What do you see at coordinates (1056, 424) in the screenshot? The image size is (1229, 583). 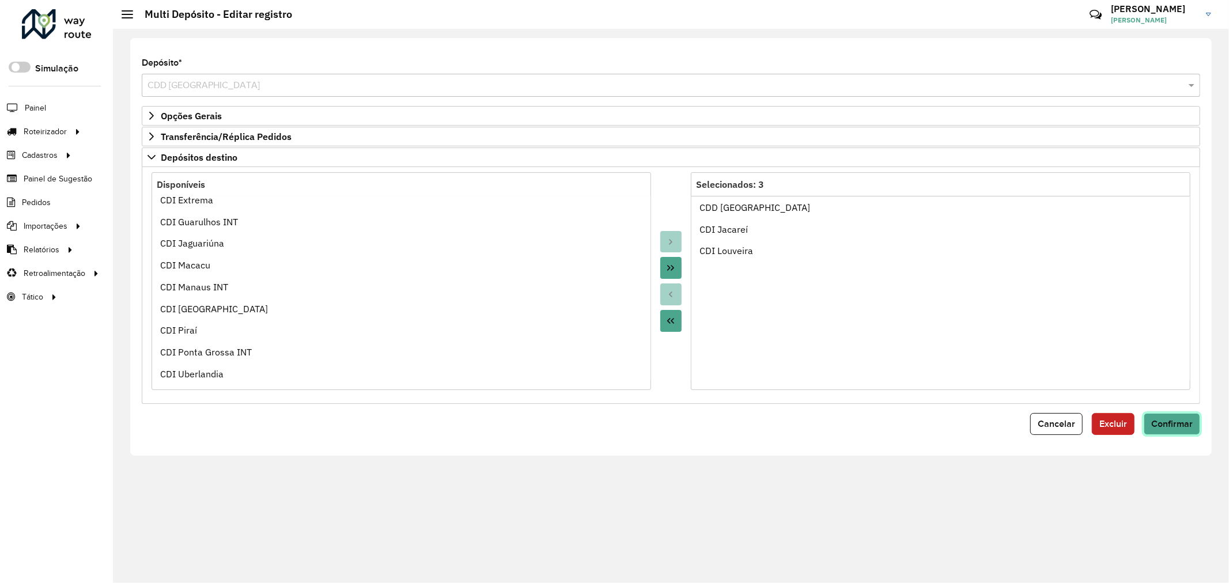 I see `span: Cancelar` at bounding box center [1056, 424].